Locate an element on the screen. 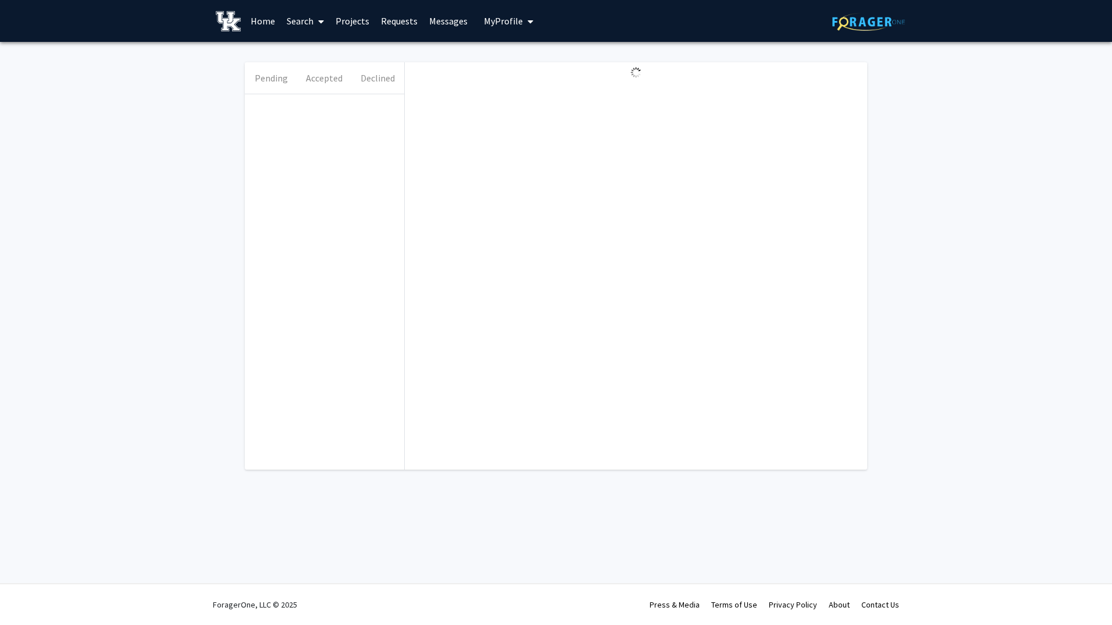  button: Accepted is located at coordinates (324, 78).